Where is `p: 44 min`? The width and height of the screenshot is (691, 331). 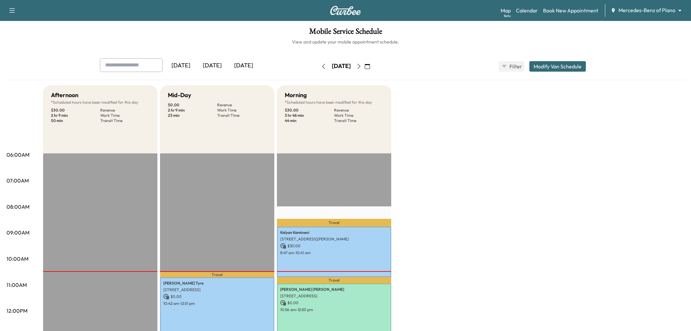 p: 44 min is located at coordinates (309, 121).